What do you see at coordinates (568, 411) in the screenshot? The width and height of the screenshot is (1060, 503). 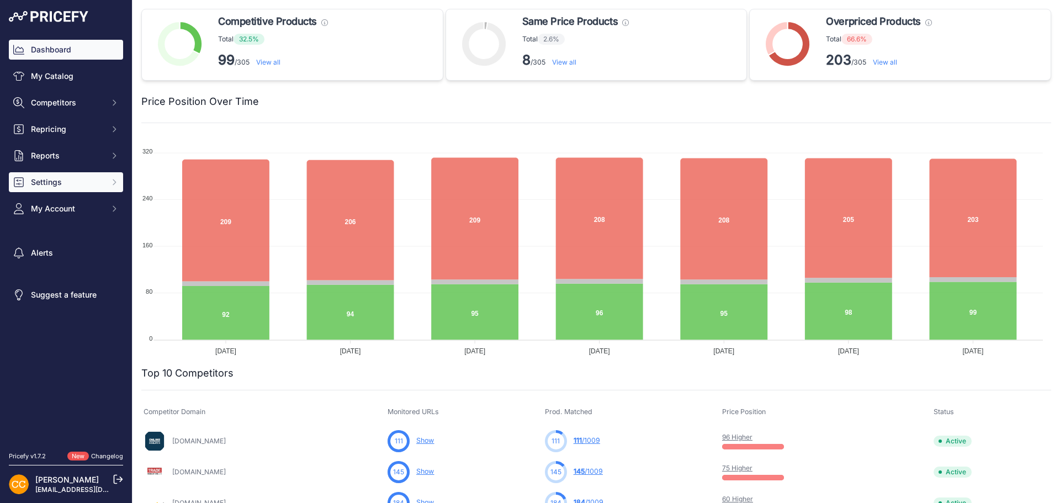 I see `span: Prod. Matched` at bounding box center [568, 411].